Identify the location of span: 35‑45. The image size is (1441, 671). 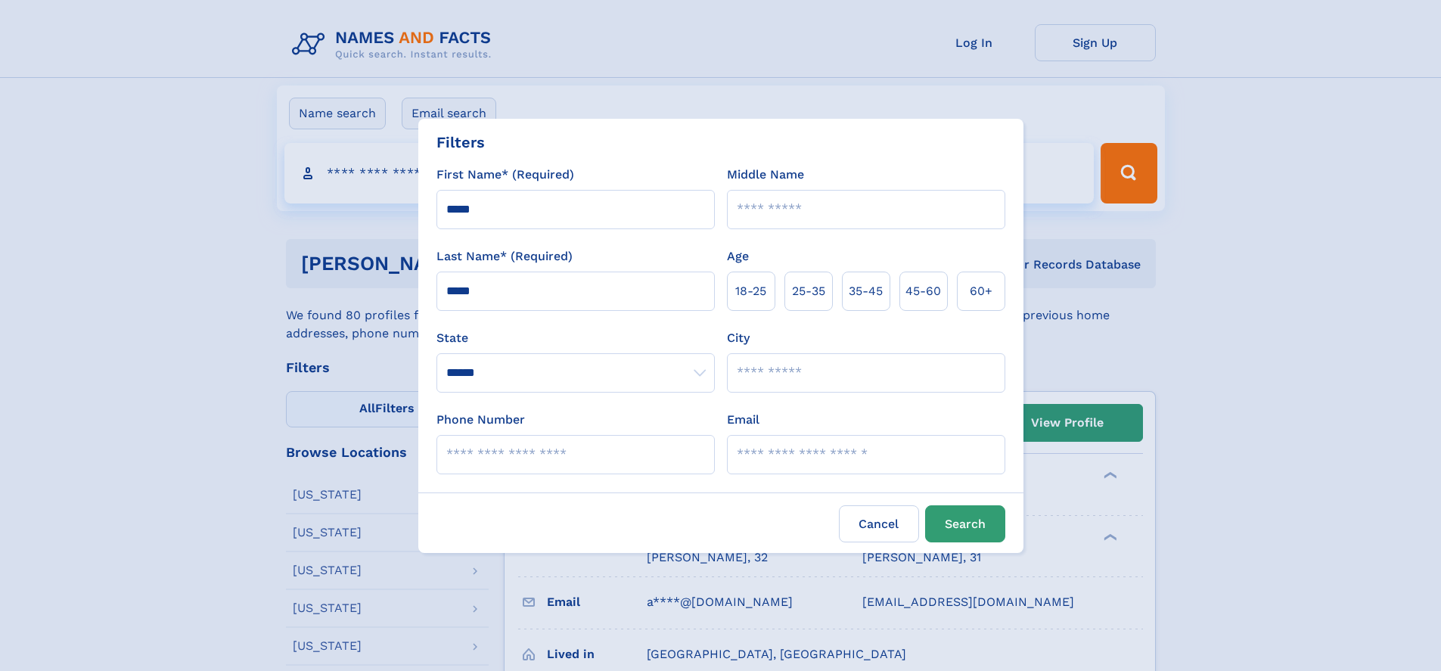
(865, 291).